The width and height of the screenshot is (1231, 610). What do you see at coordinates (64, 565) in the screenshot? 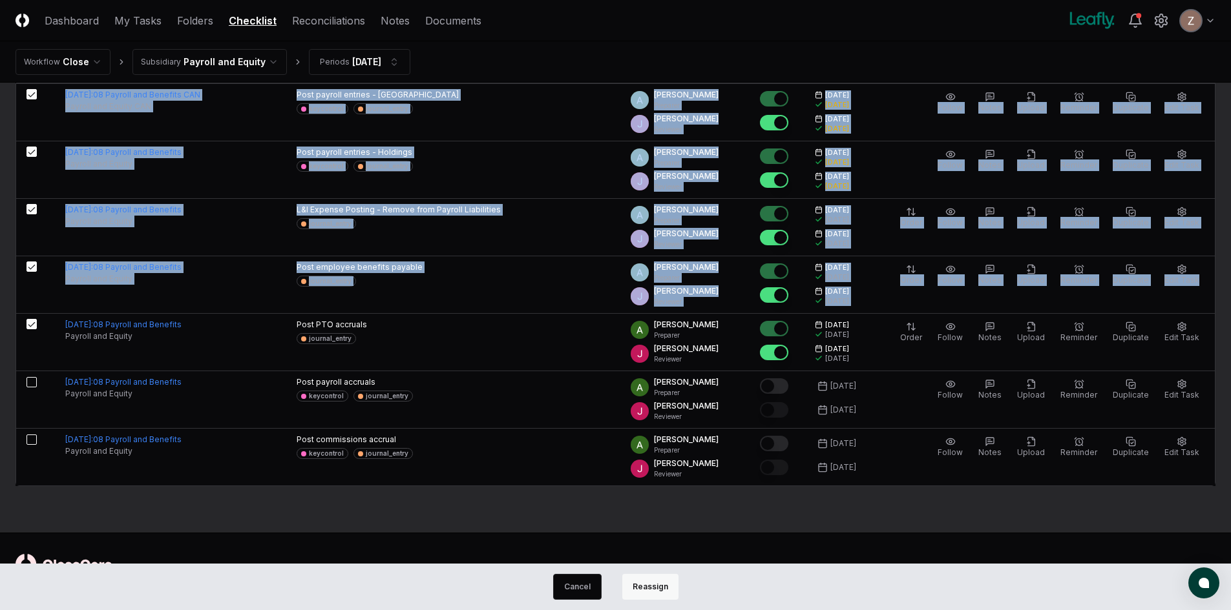
I see `img: logo` at bounding box center [64, 565].